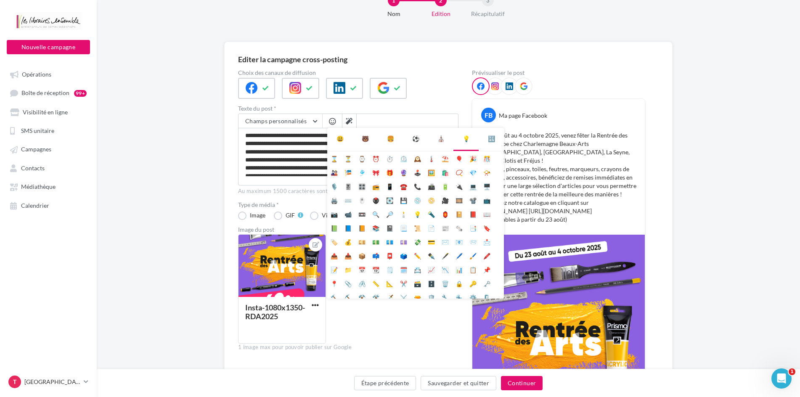  I want to click on span: Médiathèque, so click(38, 187).